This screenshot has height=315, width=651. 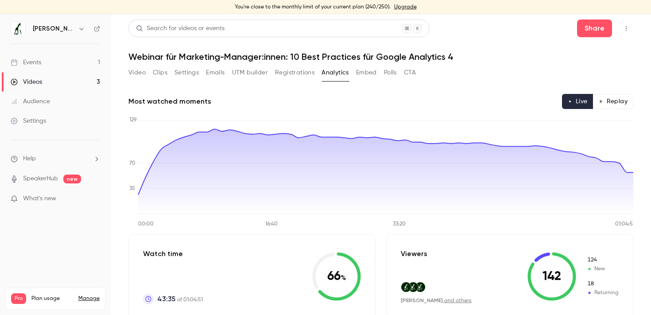 What do you see at coordinates (30, 101) in the screenshot?
I see `div: Audience` at bounding box center [30, 101].